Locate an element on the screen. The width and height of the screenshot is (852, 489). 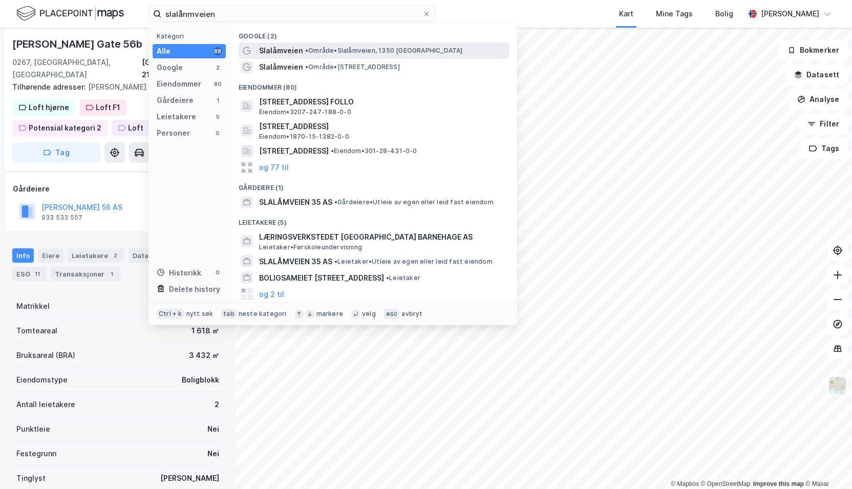
button: Bokmerker is located at coordinates (813, 50).